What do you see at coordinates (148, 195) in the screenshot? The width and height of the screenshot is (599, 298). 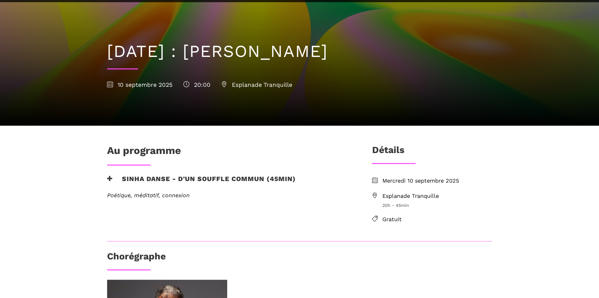 I see `em: Poétique, méditatif, connexion` at bounding box center [148, 195].